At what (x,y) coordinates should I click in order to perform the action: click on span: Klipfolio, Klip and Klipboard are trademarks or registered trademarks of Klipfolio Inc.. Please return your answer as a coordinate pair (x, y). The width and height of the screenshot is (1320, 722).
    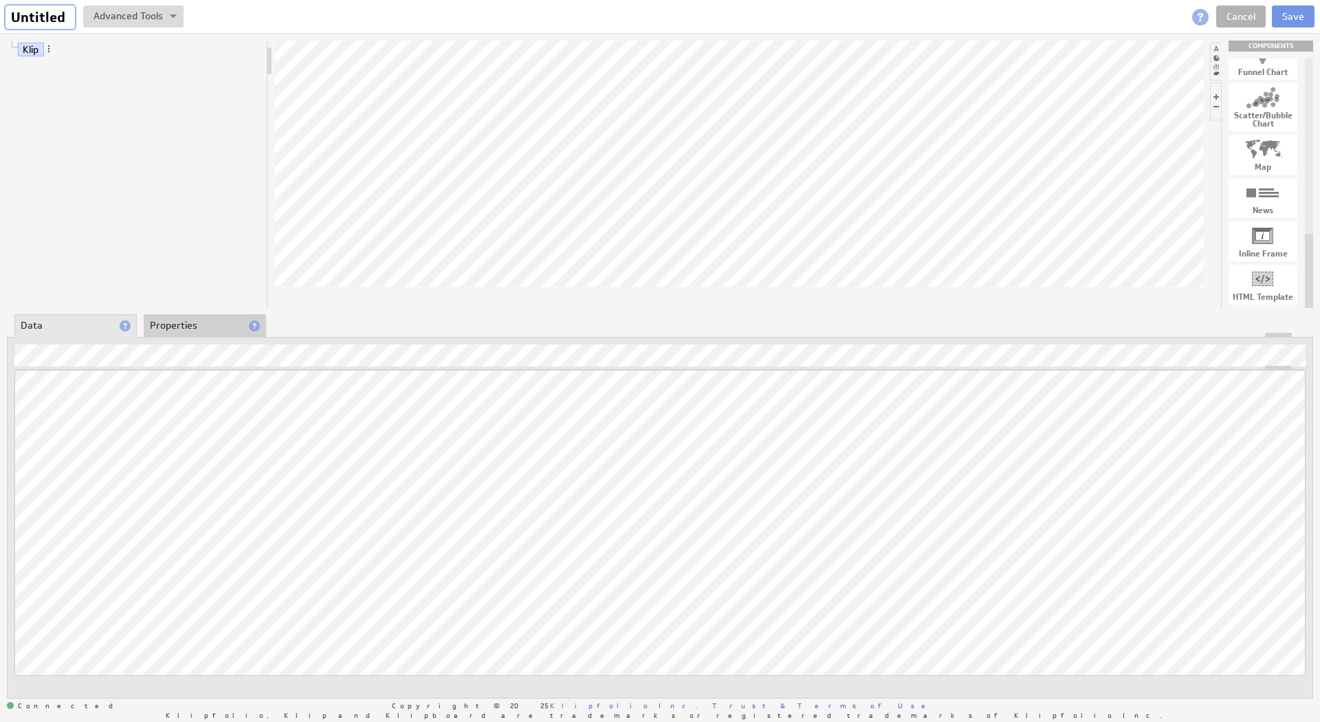
    Looking at the image, I should click on (664, 715).